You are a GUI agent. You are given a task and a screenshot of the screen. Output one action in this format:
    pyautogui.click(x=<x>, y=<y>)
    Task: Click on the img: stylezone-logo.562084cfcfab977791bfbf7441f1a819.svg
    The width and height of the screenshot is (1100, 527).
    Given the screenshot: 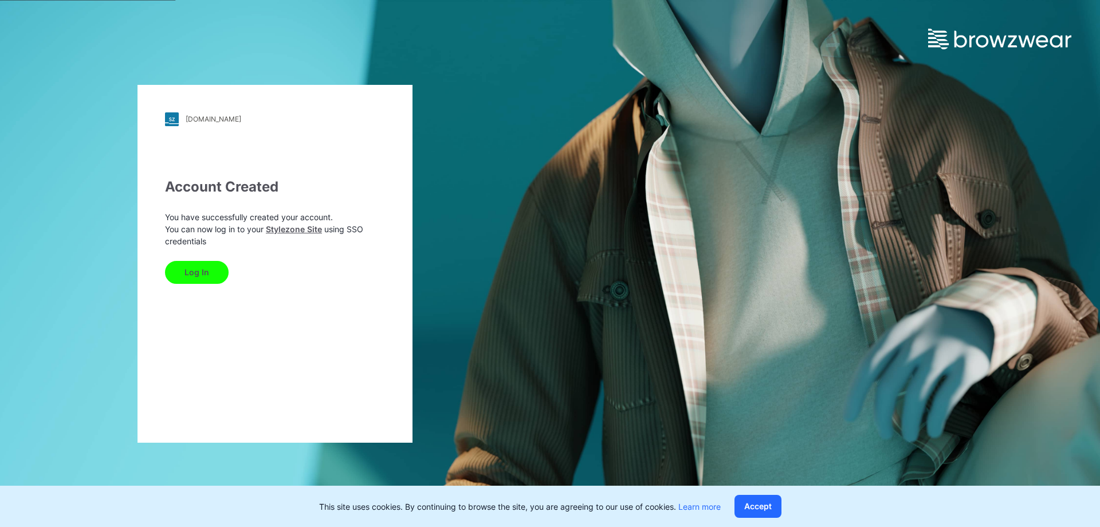 What is the action you would take?
    pyautogui.click(x=172, y=119)
    